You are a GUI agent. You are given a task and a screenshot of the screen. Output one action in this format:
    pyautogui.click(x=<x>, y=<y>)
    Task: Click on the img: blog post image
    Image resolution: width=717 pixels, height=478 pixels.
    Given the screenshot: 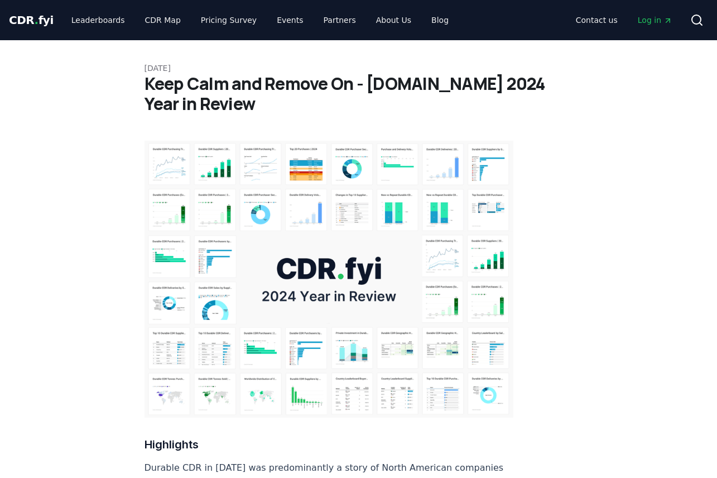 What is the action you would take?
    pyautogui.click(x=329, y=279)
    